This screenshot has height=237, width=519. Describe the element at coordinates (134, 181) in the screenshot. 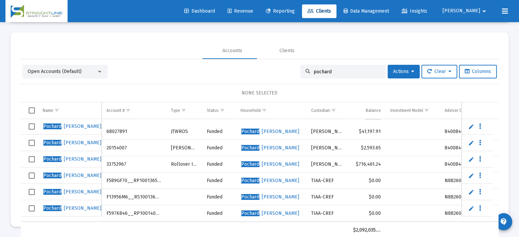

I see `td: F589GF70__RP1001365099` at that location.